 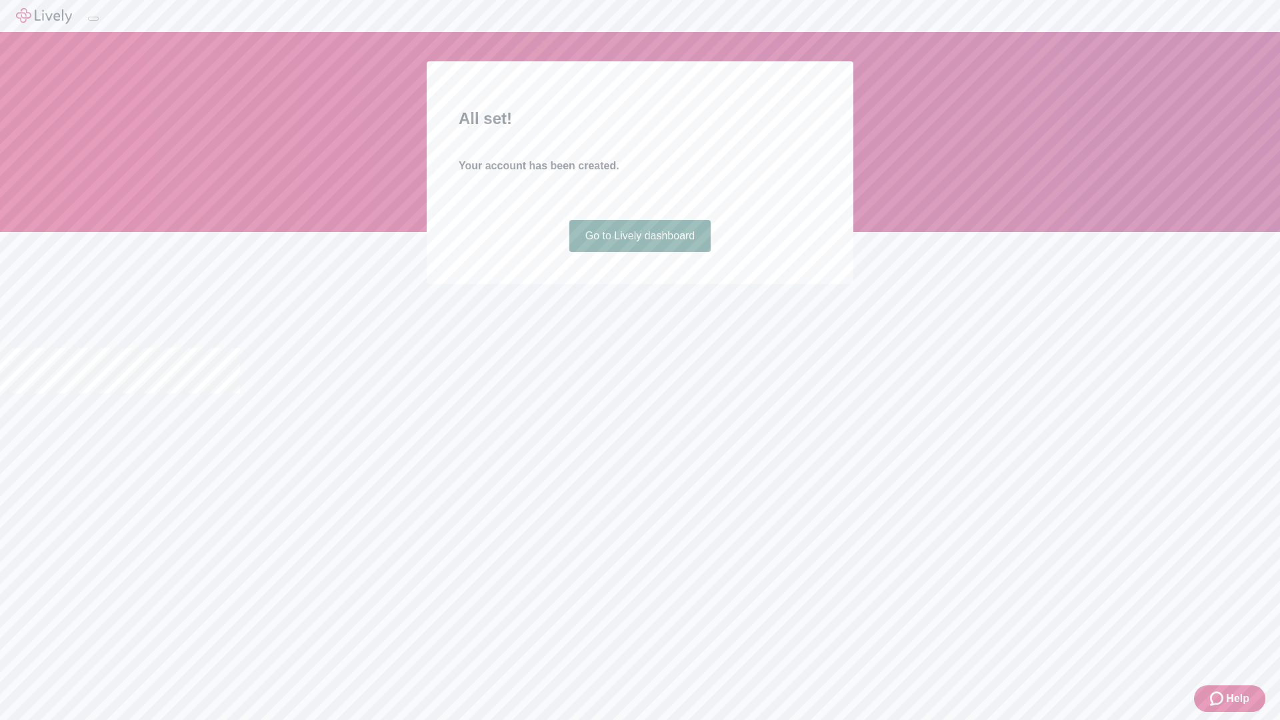 What do you see at coordinates (640, 119) in the screenshot?
I see `h2: All set!` at bounding box center [640, 119].